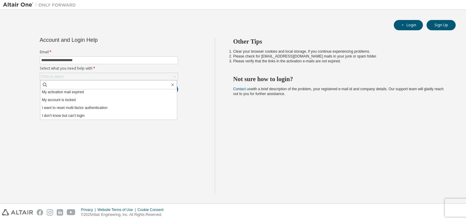 This screenshot has height=221, width=466. I want to click on a: Contact us, so click(242, 89).